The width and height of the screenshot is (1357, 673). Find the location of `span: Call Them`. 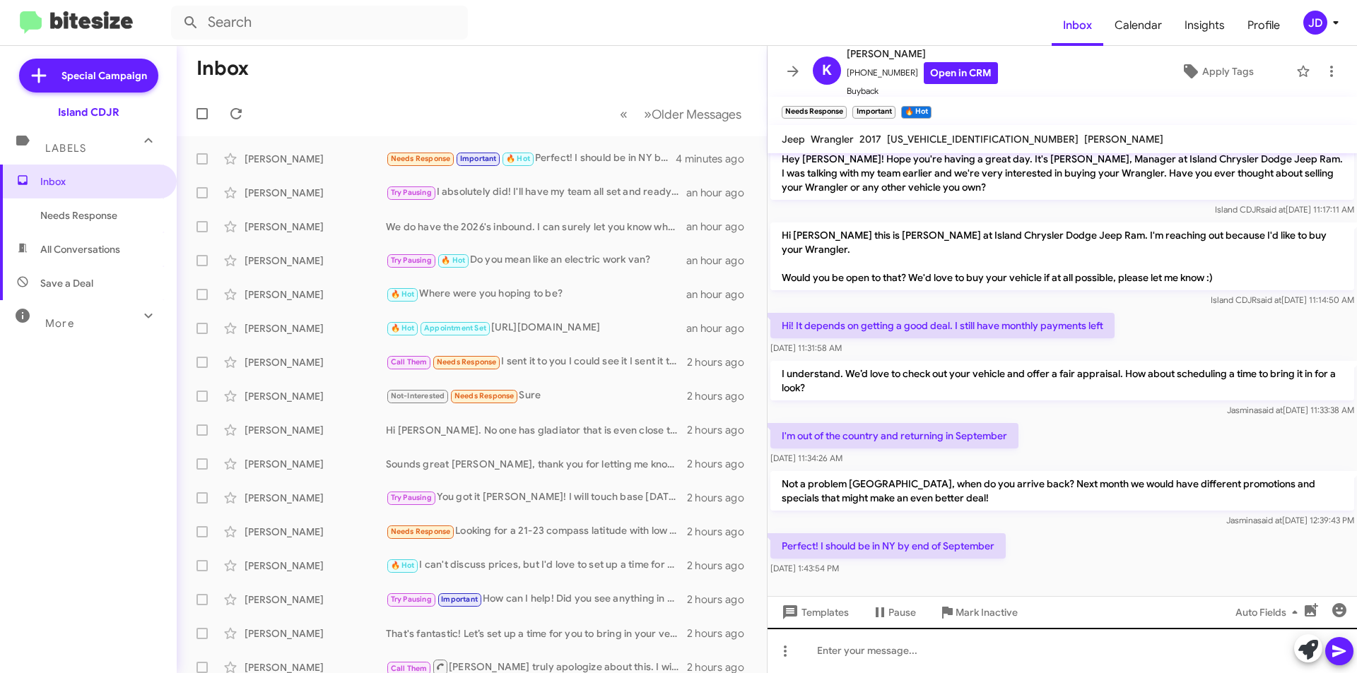

span: Call Them is located at coordinates (409, 668).